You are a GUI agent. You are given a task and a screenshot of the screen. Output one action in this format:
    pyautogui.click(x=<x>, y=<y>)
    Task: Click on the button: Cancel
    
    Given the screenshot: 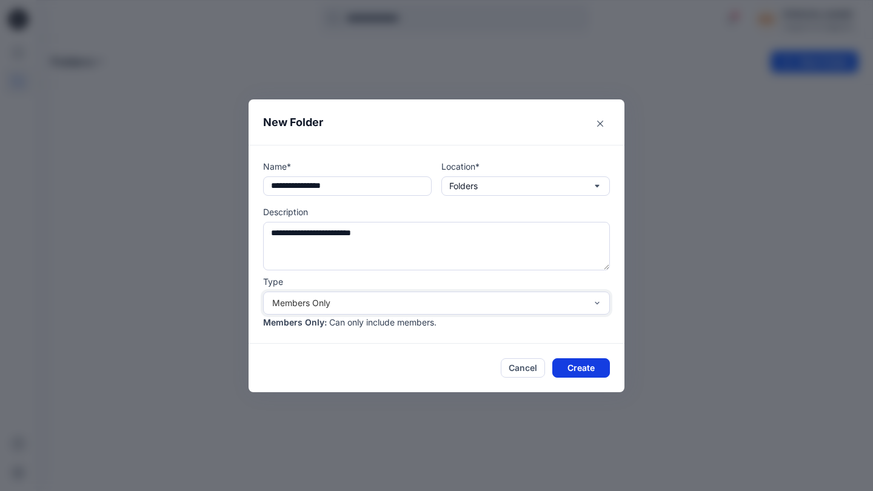 What is the action you would take?
    pyautogui.click(x=522, y=368)
    